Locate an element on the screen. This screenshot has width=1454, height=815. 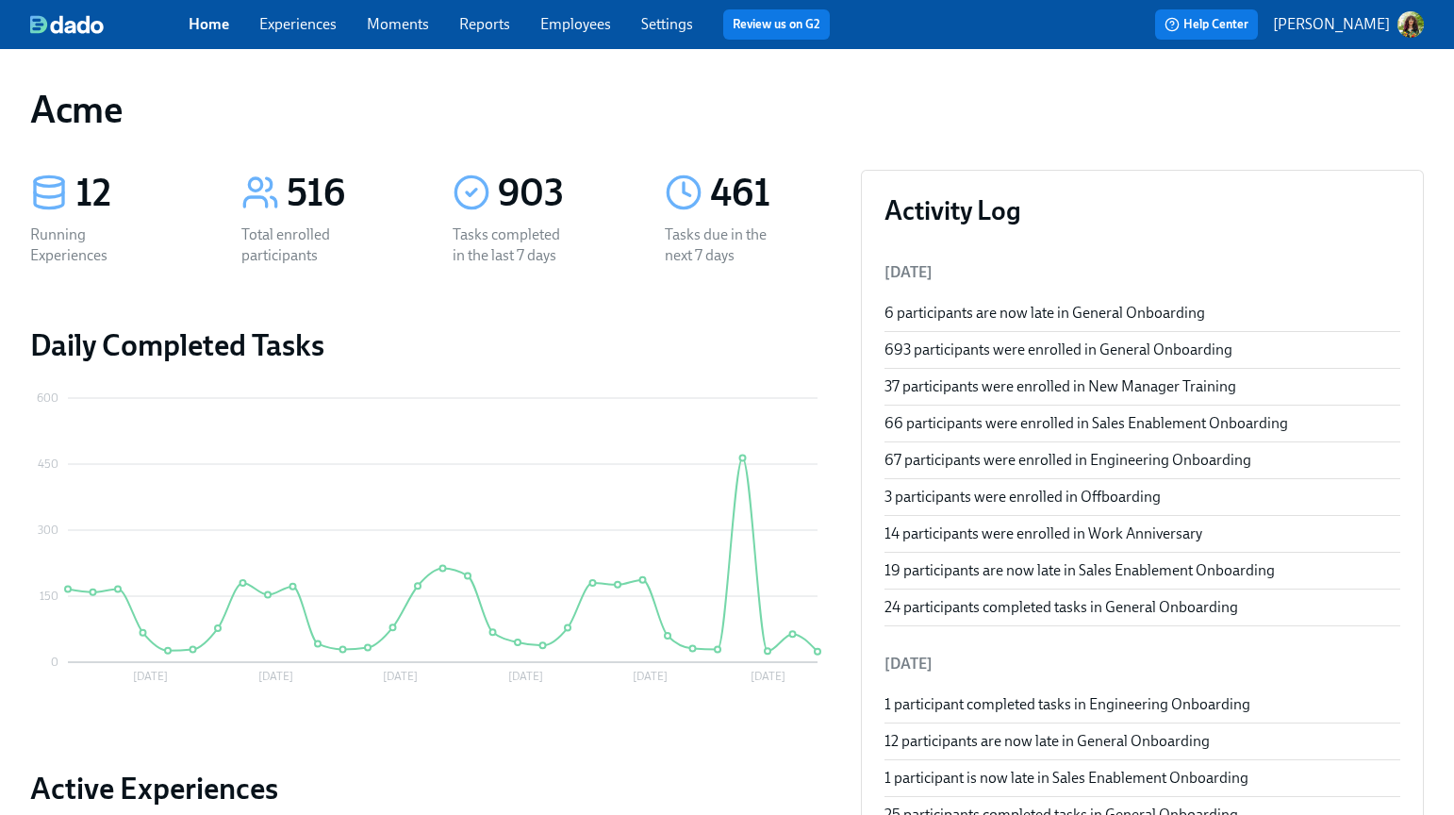
h2: Daily Completed Tasks is located at coordinates (430, 345).